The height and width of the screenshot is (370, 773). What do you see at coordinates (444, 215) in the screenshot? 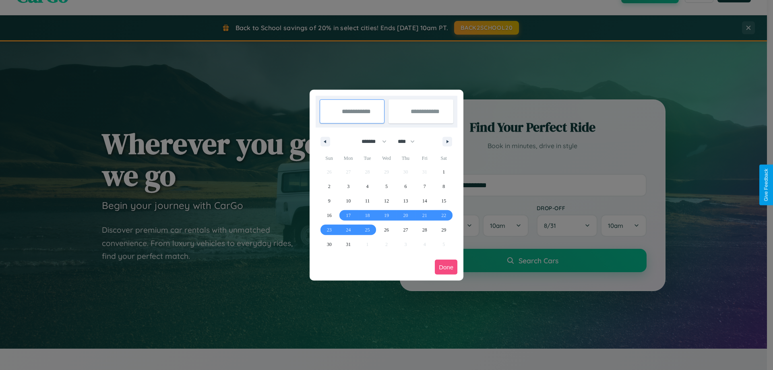
I see `button: 22` at bounding box center [444, 215].